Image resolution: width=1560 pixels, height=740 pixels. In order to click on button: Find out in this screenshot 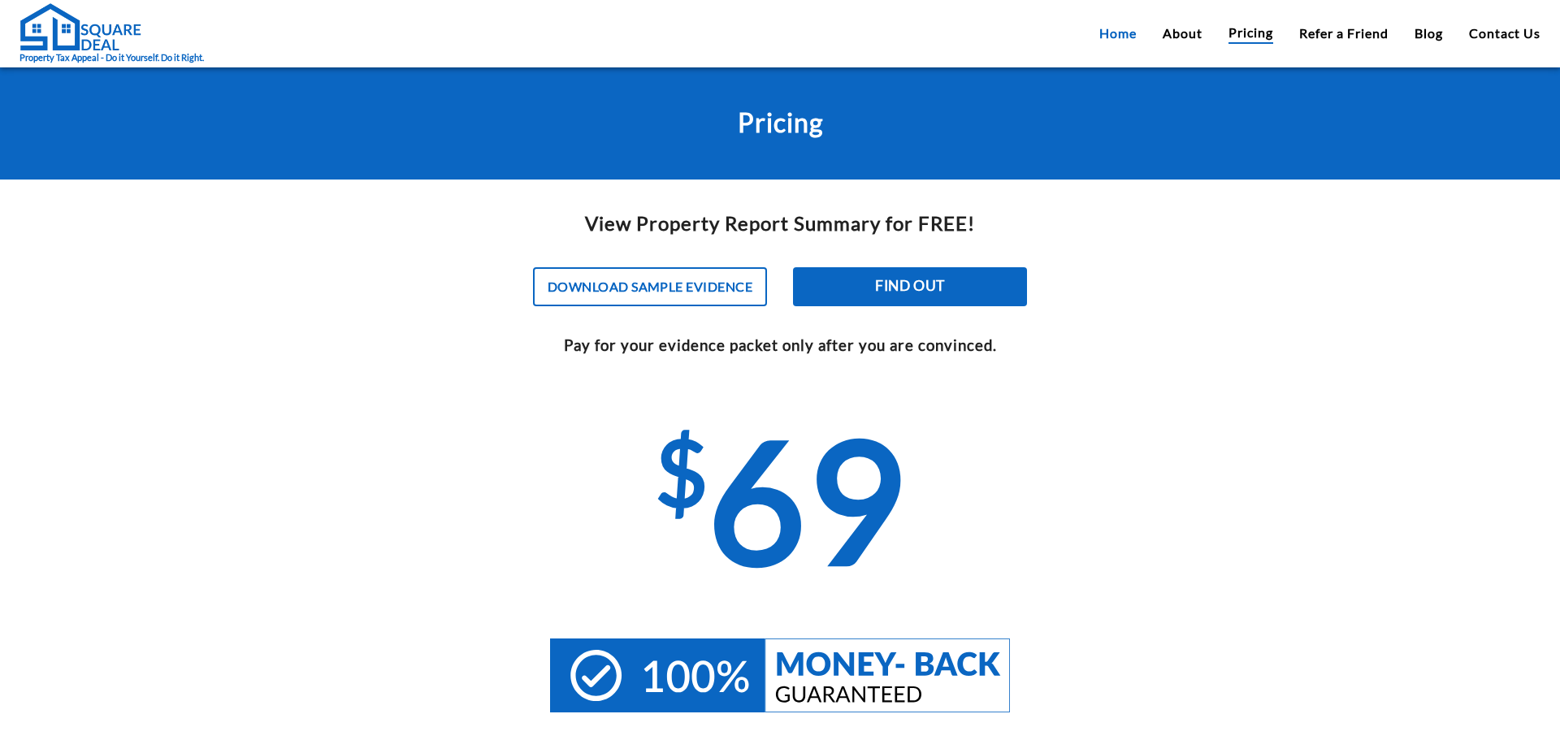, I will do `click(910, 287)`.